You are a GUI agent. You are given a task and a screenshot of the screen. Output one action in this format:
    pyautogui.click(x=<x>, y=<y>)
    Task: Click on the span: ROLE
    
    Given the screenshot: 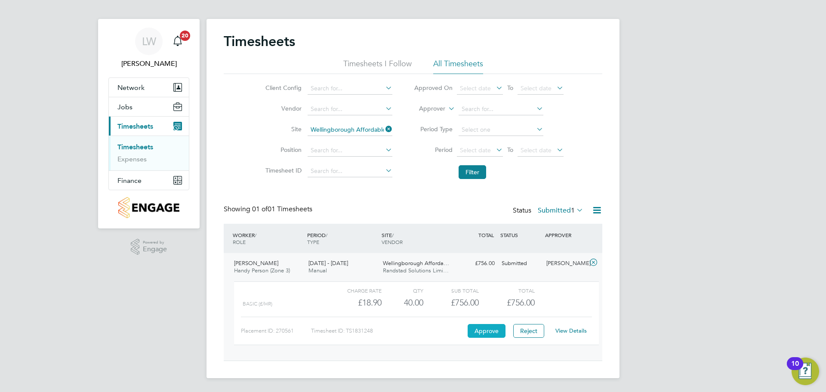 What is the action you would take?
    pyautogui.click(x=239, y=242)
    